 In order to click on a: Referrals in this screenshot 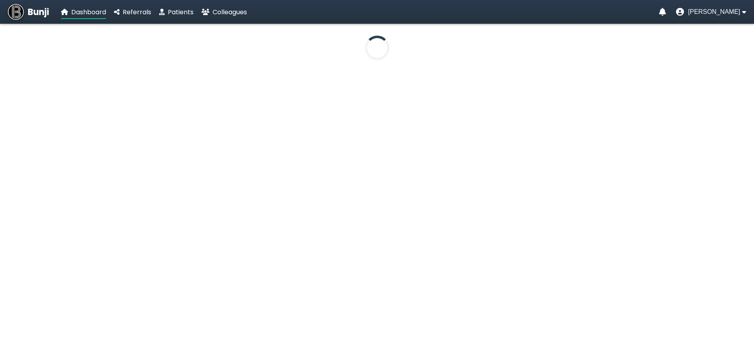, I will do `click(133, 12)`.